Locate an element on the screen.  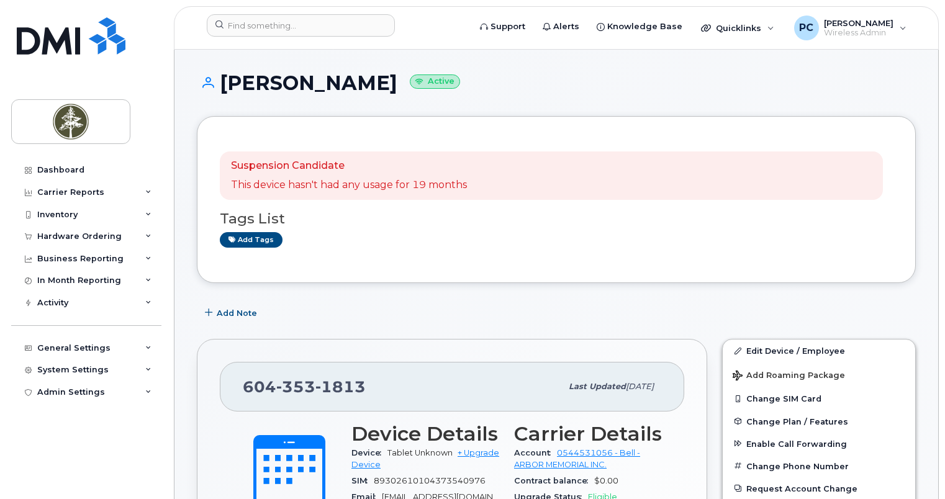
button: Enable Call Forwarding is located at coordinates (819, 444).